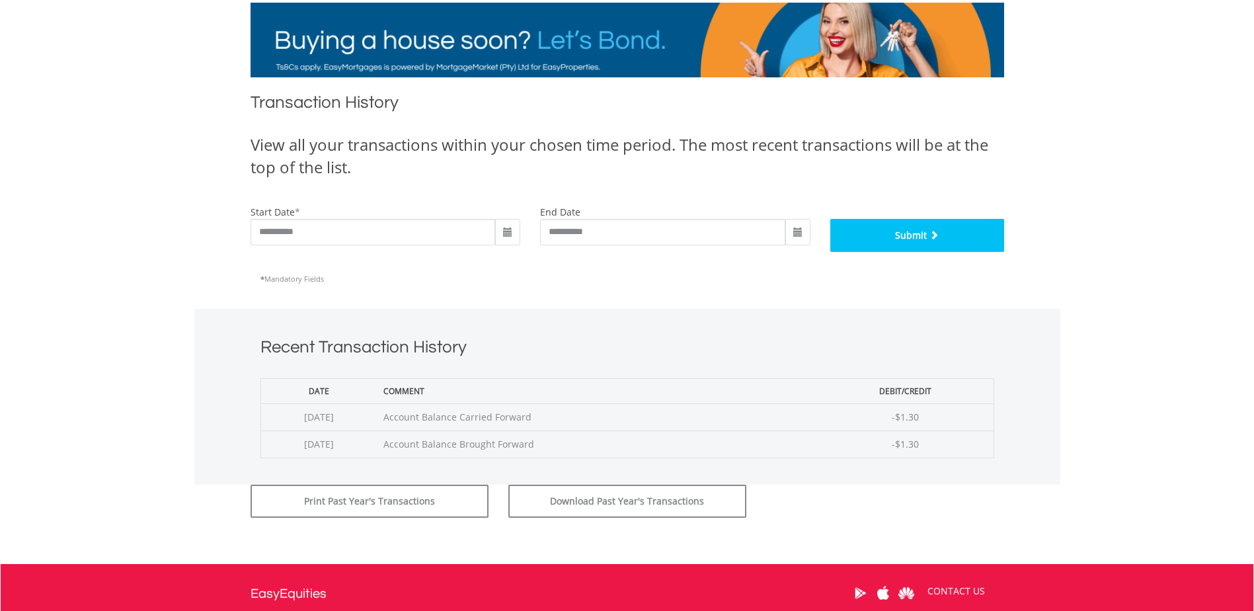 The width and height of the screenshot is (1254, 611). Describe the element at coordinates (560, 212) in the screenshot. I see `label: end date` at that location.